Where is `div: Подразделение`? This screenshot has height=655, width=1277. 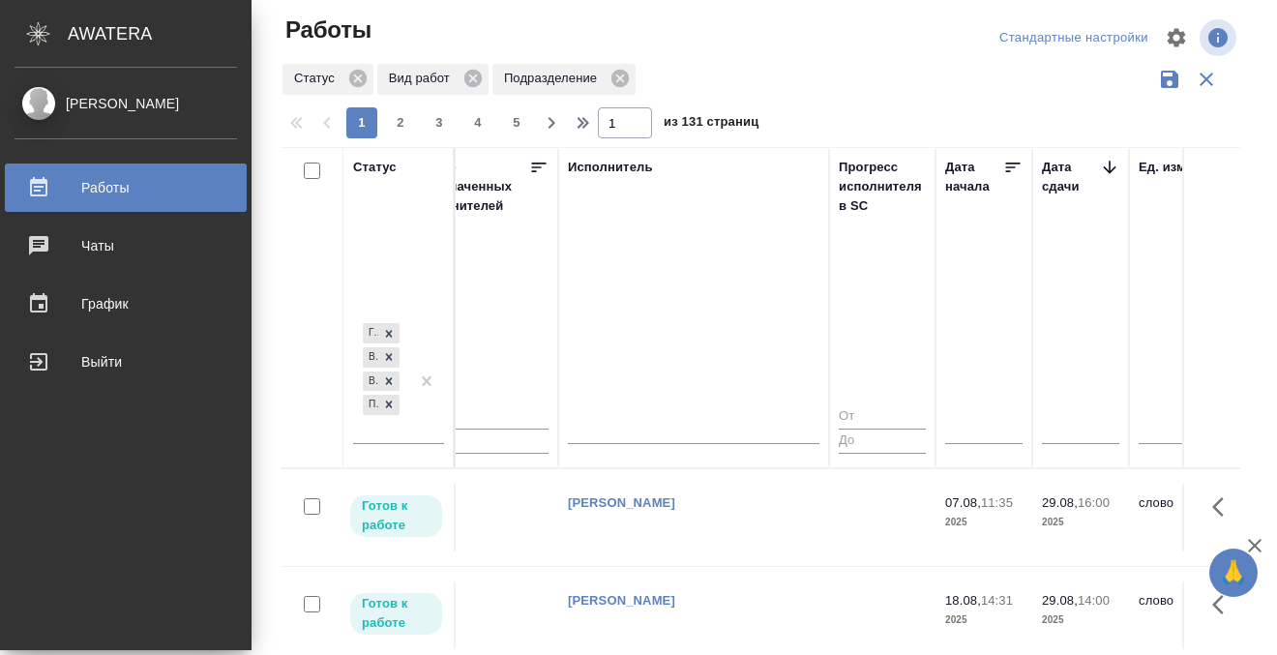 div: Подразделение is located at coordinates (564, 79).